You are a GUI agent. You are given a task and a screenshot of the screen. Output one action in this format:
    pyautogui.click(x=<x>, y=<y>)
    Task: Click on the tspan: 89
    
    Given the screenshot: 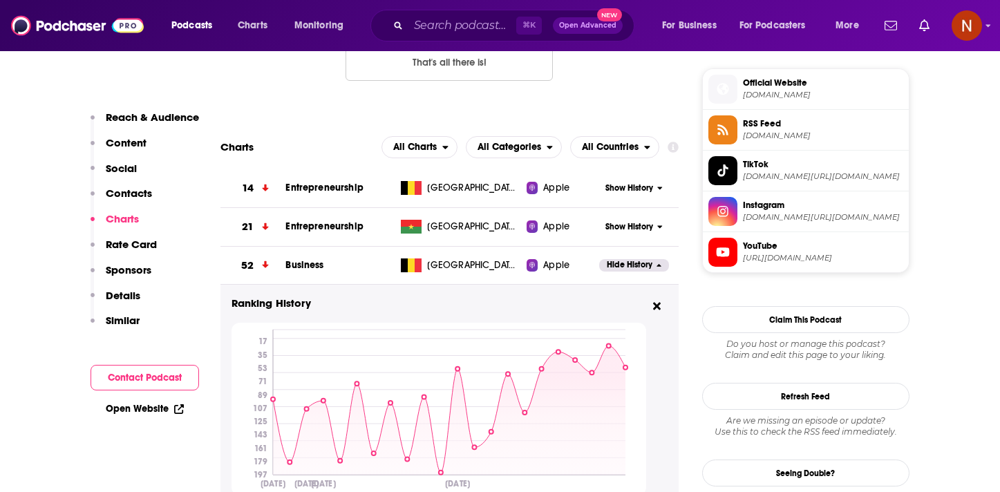 What is the action you would take?
    pyautogui.click(x=262, y=395)
    